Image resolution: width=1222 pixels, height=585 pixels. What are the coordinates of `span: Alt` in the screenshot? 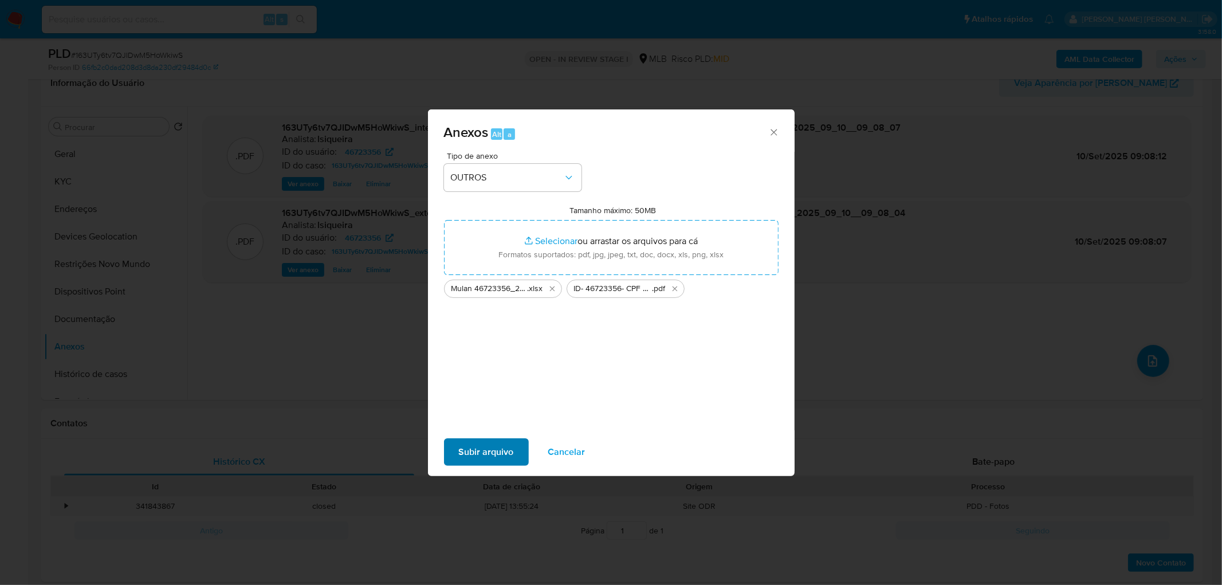 It's located at (497, 134).